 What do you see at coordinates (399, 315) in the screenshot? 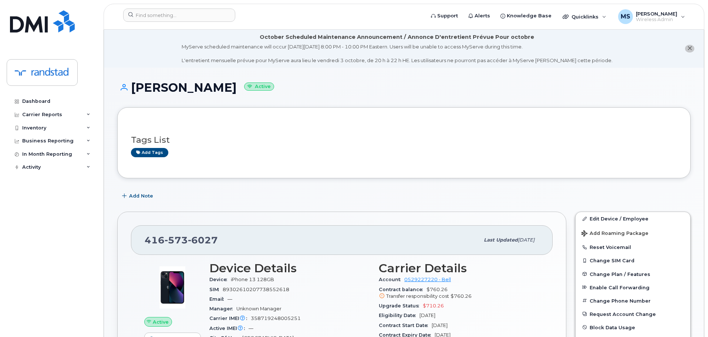
I see `span: Eligibility Date` at bounding box center [399, 315].